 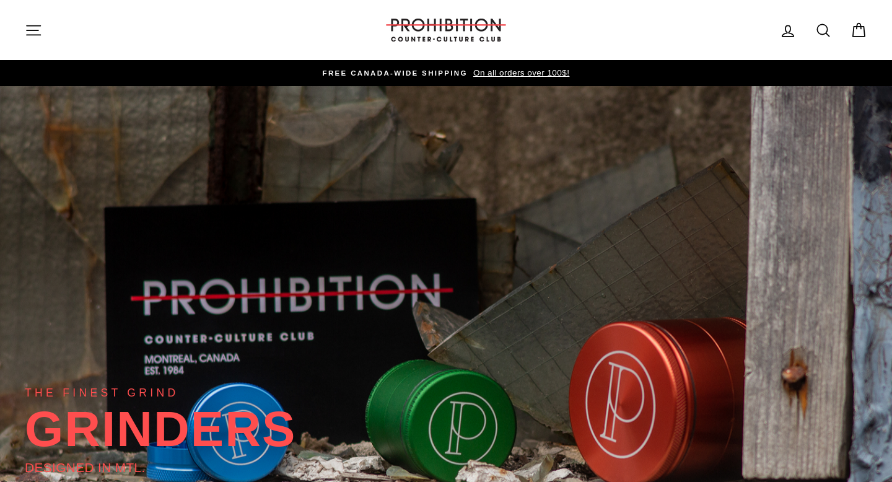 I want to click on div: DESIGNED IN MTL., so click(x=85, y=467).